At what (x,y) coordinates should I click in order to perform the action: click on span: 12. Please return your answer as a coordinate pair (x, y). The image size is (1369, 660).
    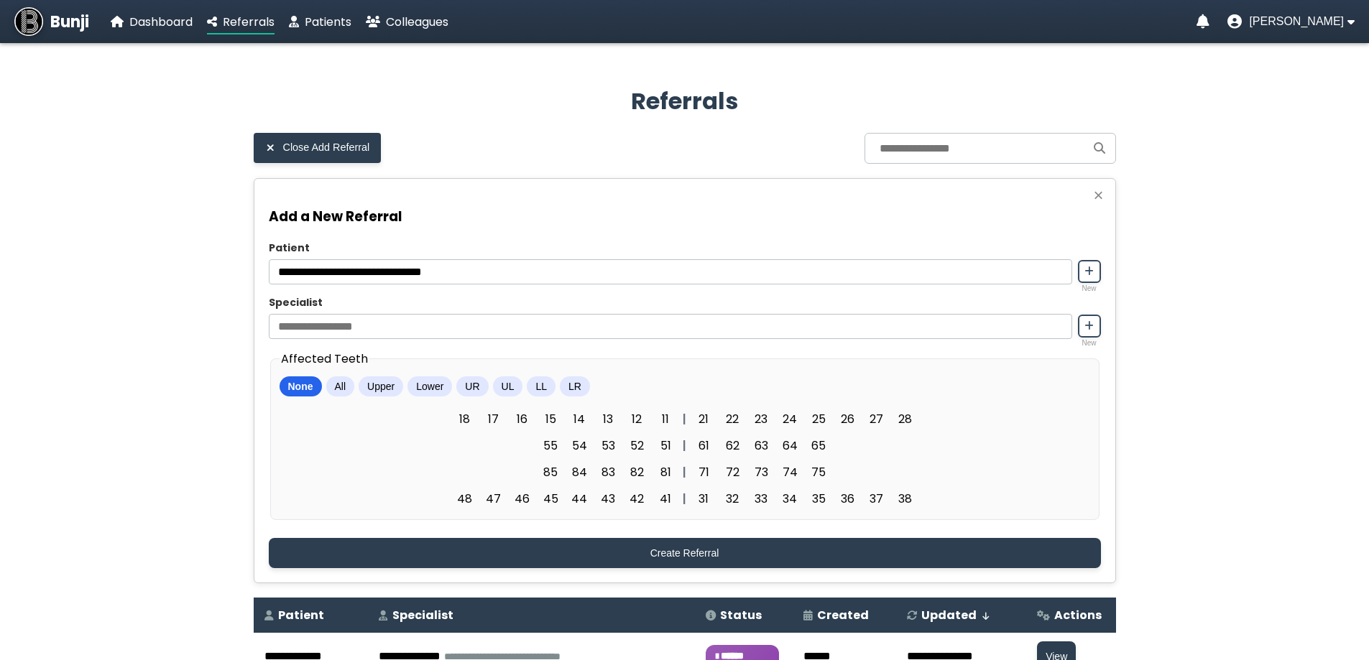
    Looking at the image, I should click on (637, 419).